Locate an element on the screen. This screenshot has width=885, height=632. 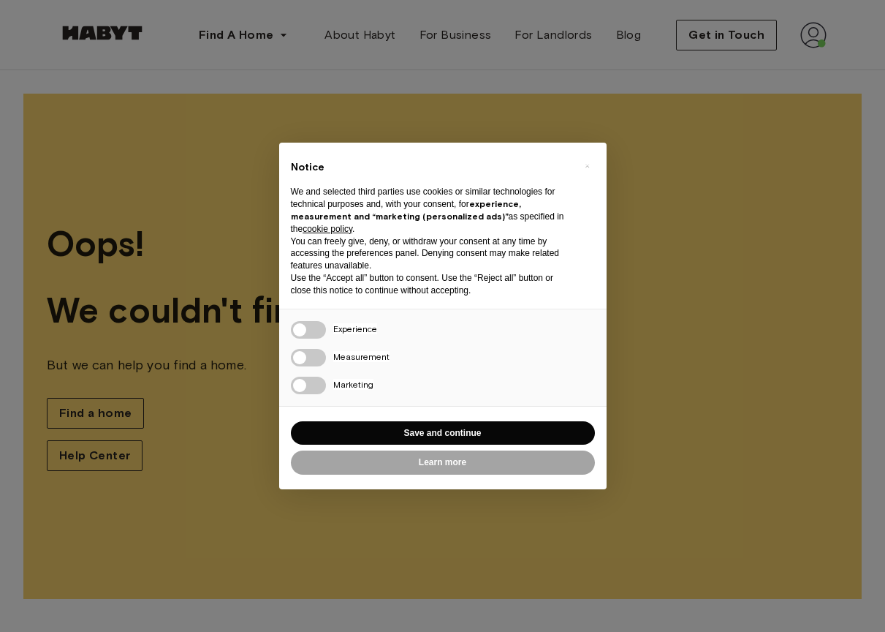
a: cookie policy is located at coordinates (327, 229).